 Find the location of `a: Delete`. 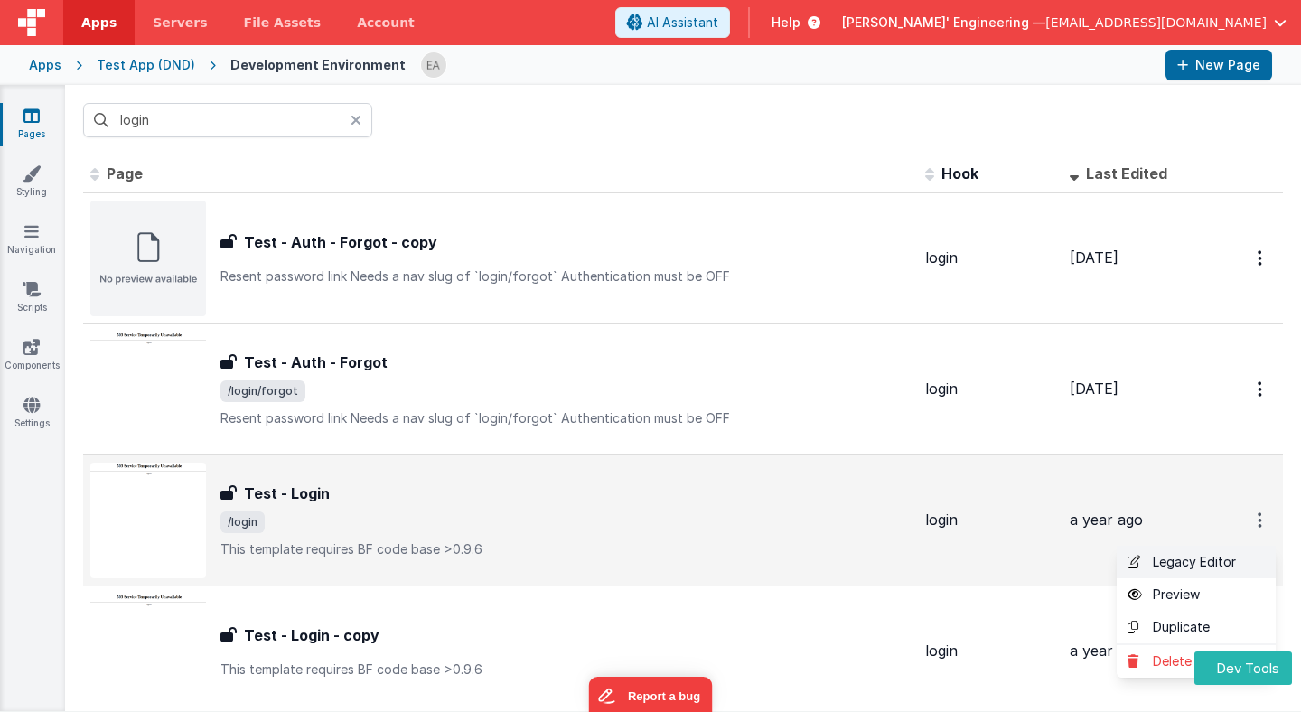

a: Delete is located at coordinates (1196, 661).